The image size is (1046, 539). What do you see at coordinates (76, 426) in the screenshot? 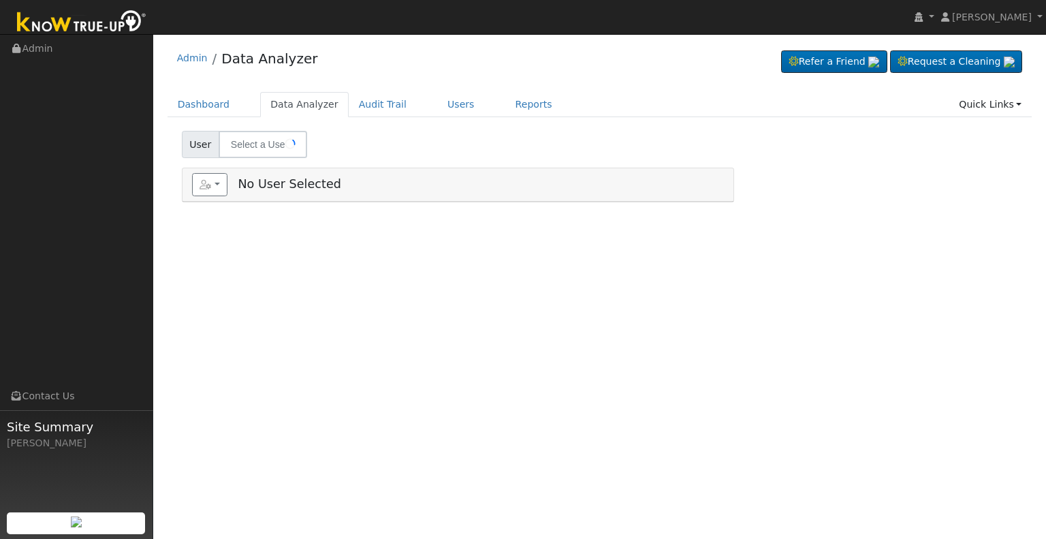
I see `span: Site Summary` at bounding box center [76, 426].